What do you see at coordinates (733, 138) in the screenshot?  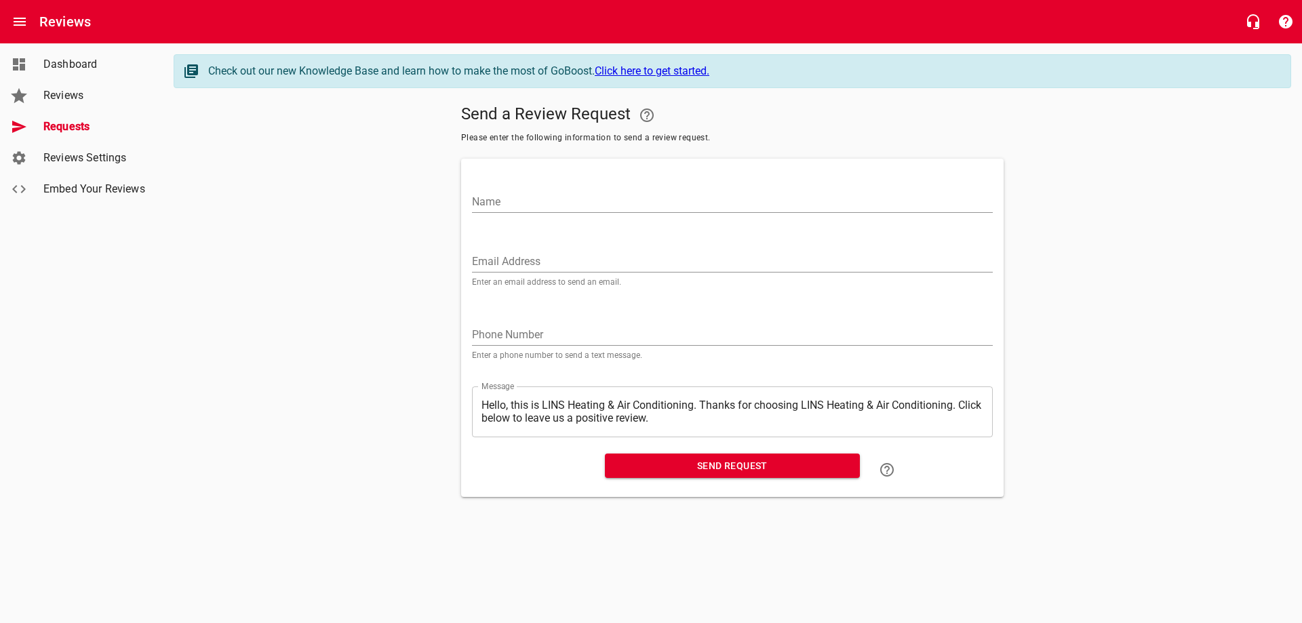 I see `span: Please enter the following information to send a review request.` at bounding box center [733, 138].